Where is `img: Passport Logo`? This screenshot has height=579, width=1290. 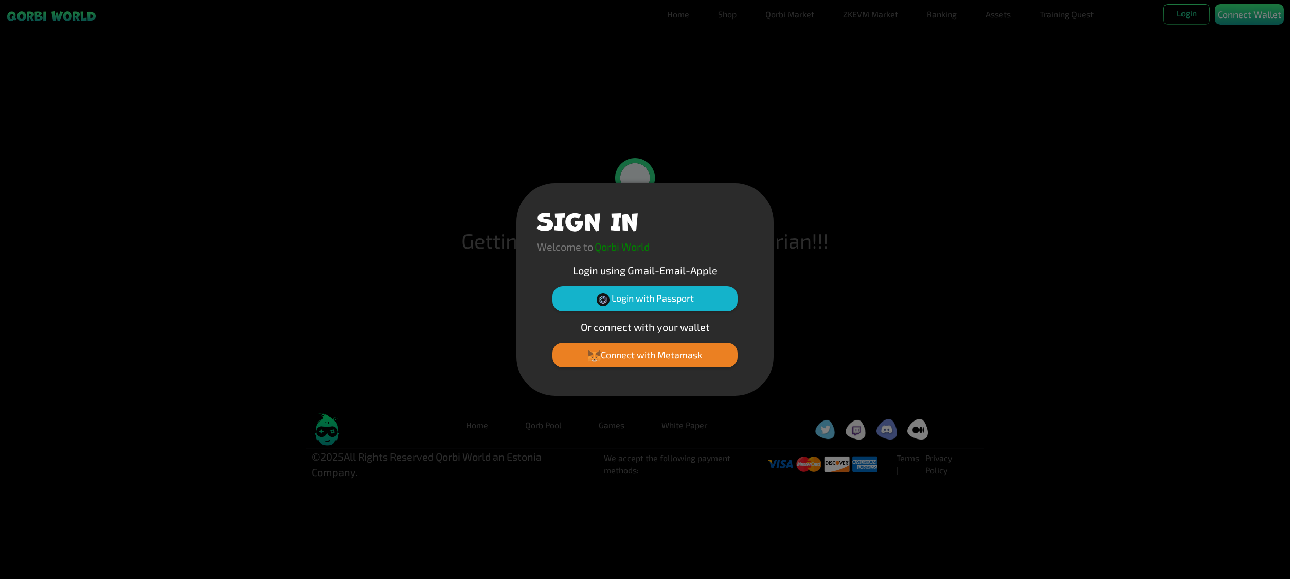 img: Passport Logo is located at coordinates (603, 299).